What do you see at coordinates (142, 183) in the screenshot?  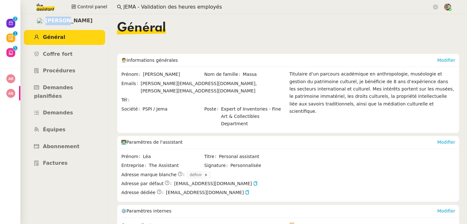 I see `span: Adresse par défaut` at bounding box center [142, 183].